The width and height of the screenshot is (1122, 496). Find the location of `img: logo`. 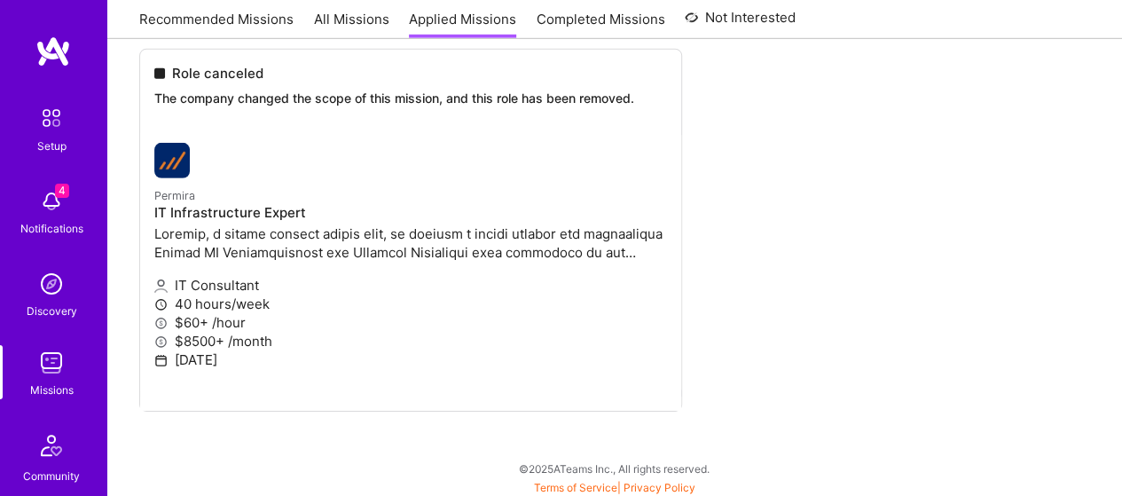

img: logo is located at coordinates (53, 51).